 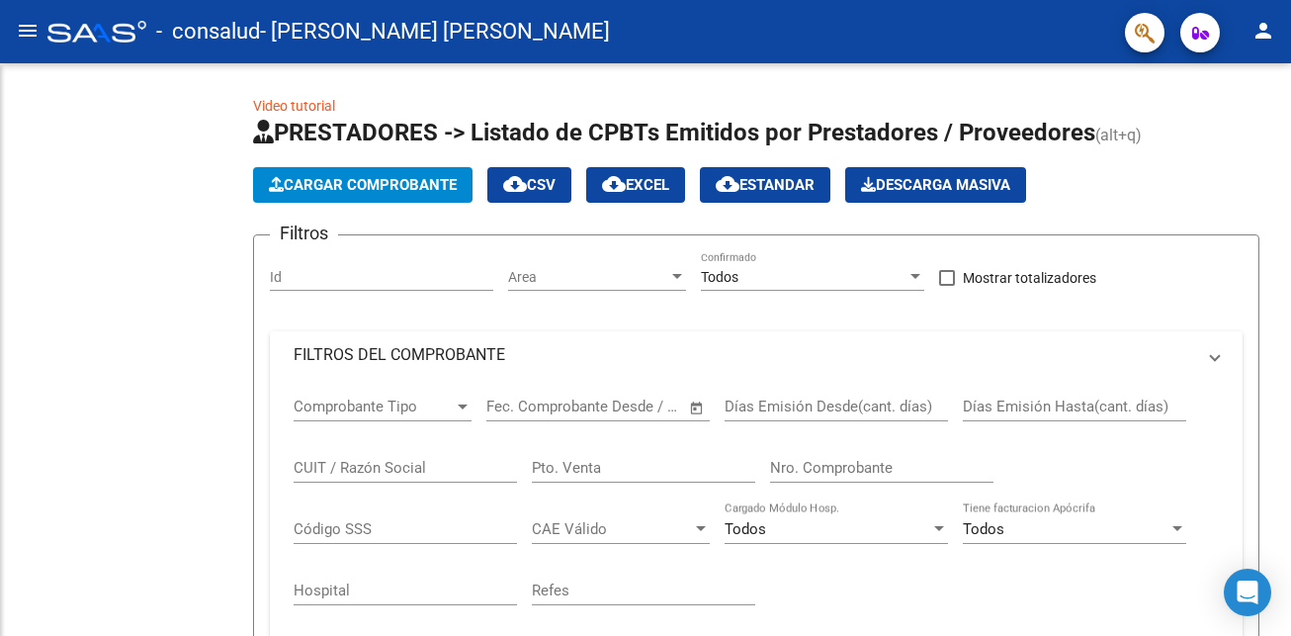 What do you see at coordinates (935, 185) in the screenshot?
I see `span: Descarga Masiva` at bounding box center [935, 185].